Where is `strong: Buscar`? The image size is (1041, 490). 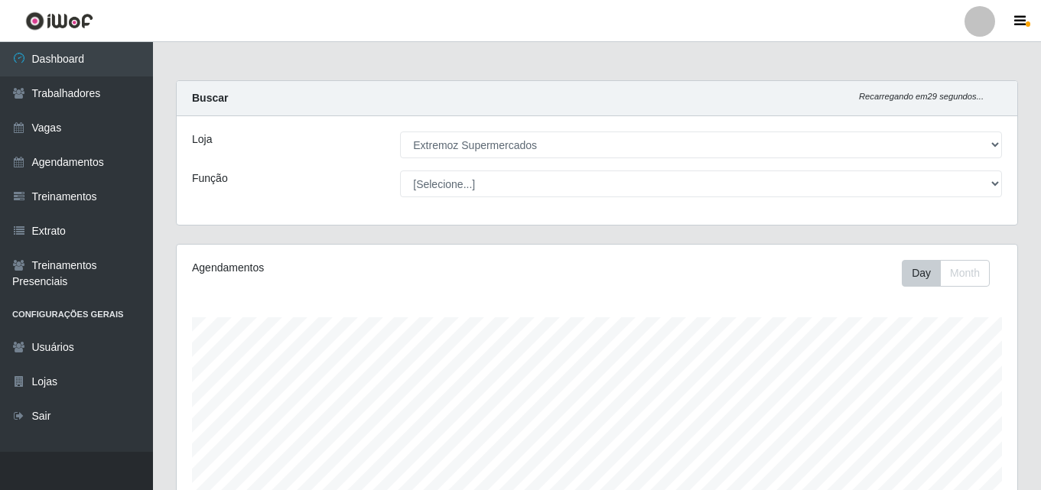 strong: Buscar is located at coordinates (210, 98).